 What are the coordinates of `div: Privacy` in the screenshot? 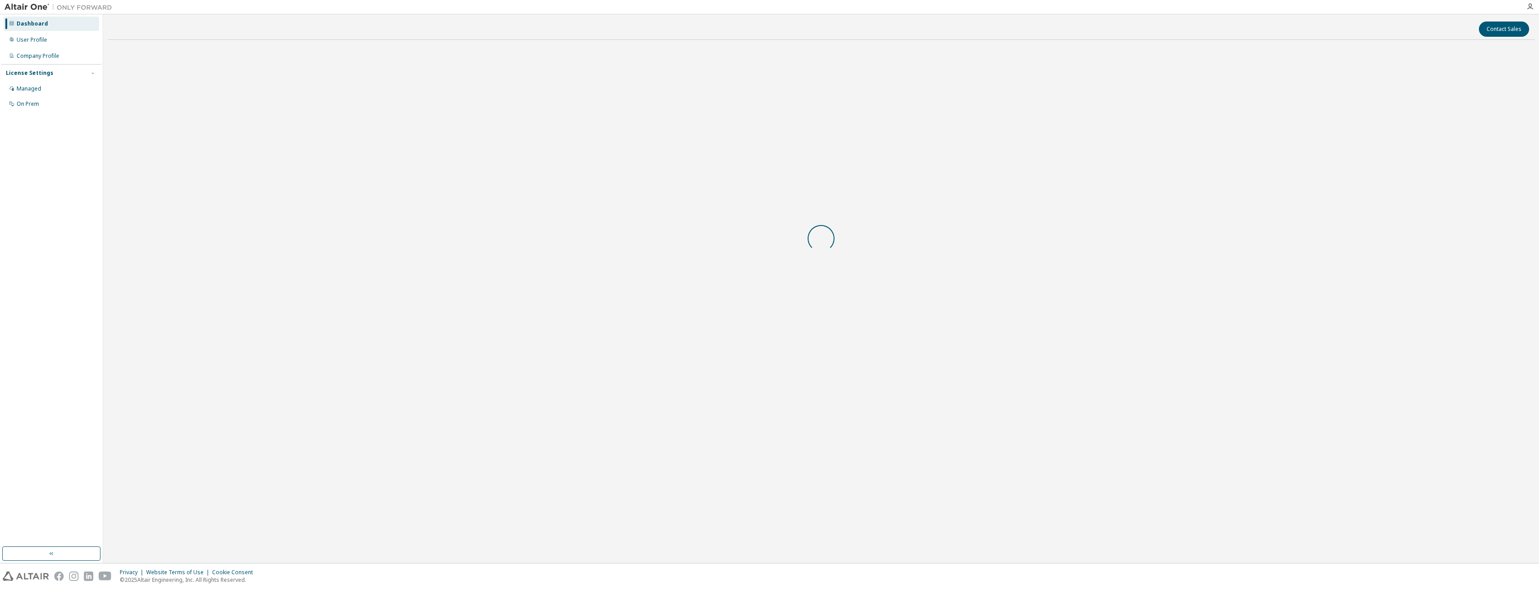 It's located at (133, 573).